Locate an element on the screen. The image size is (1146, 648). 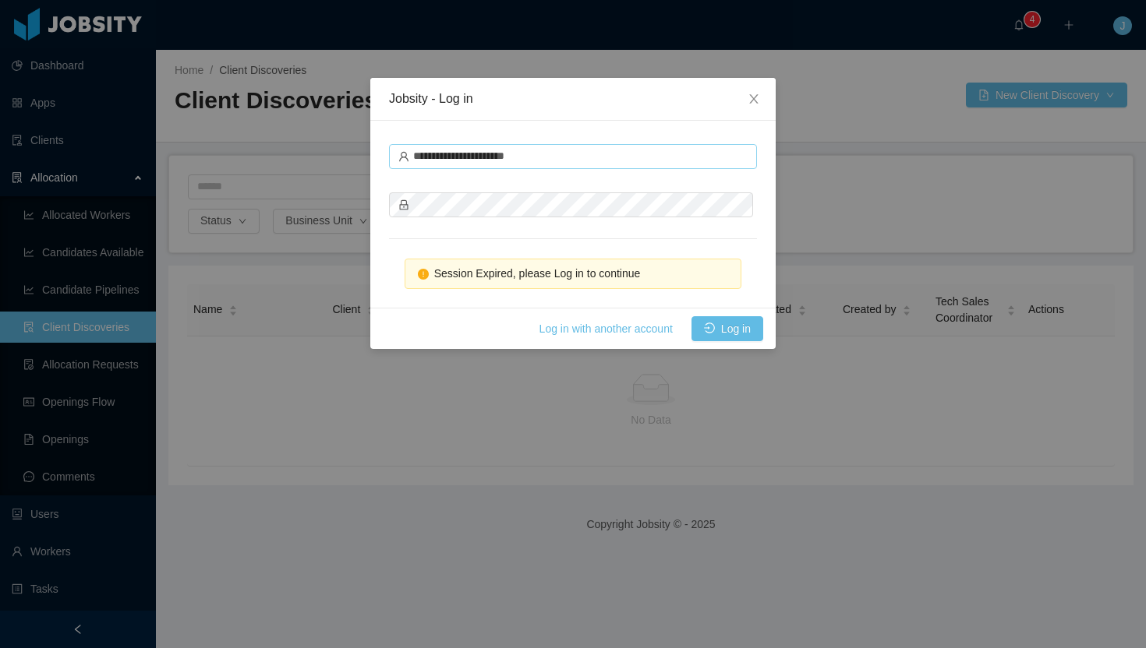
i: icon: lock is located at coordinates (404, 205).